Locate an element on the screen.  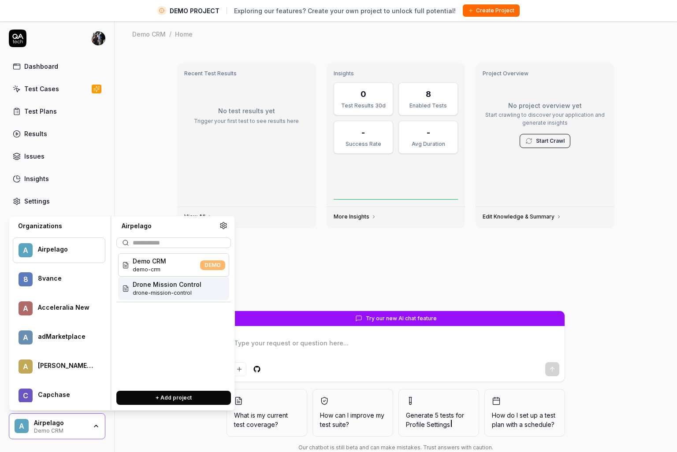
h3: Insights is located at coordinates (396, 74).